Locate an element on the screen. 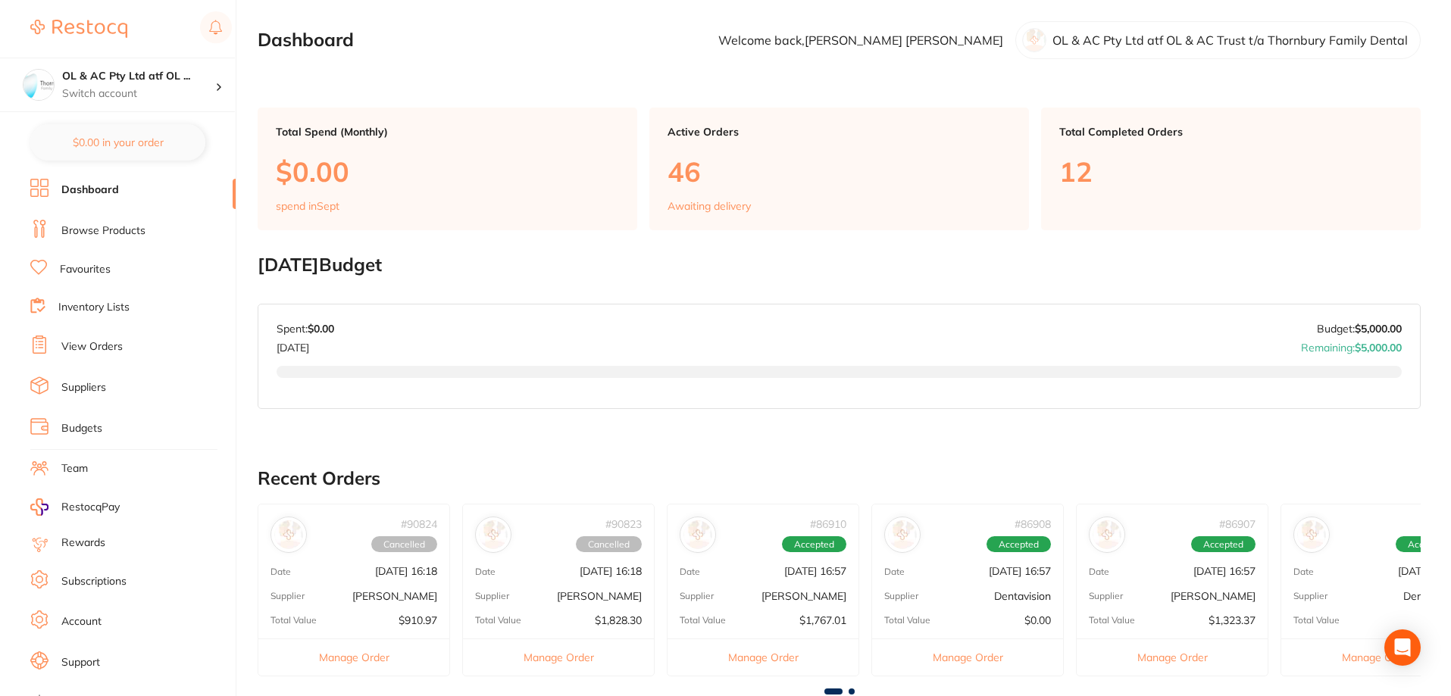  strong: $0.00 is located at coordinates (320, 329).